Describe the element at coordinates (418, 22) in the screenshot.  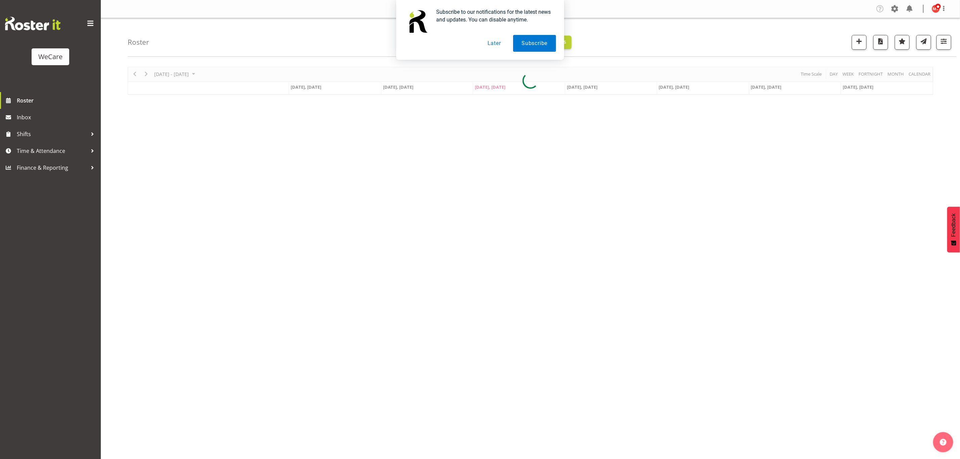
I see `img: notification icon` at that location.